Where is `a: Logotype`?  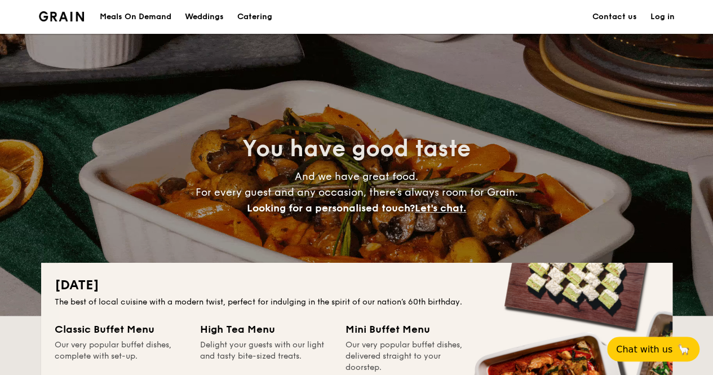 a: Logotype is located at coordinates (61, 16).